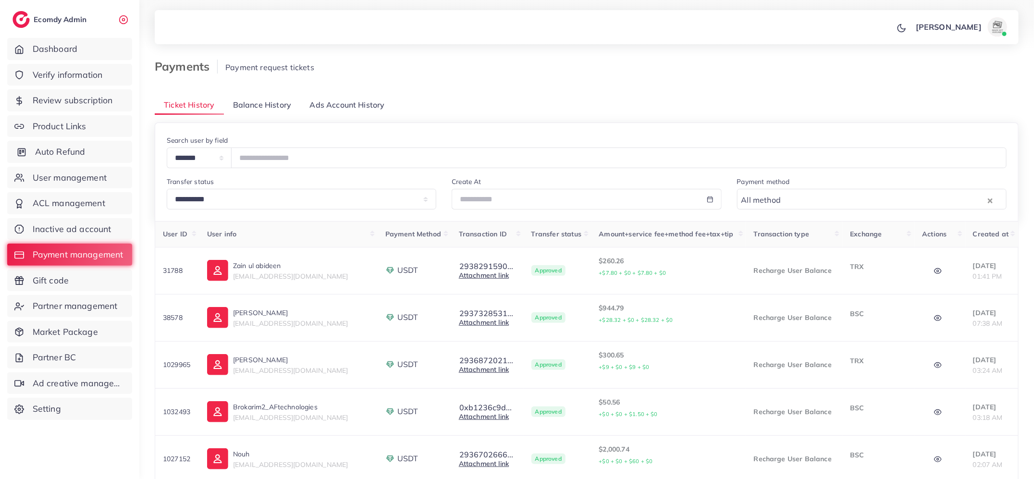 The width and height of the screenshot is (1034, 479). Describe the element at coordinates (70, 178) in the screenshot. I see `span: User management` at that location.